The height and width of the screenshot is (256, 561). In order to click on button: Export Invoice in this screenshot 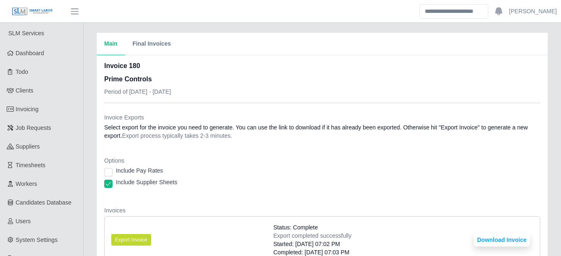, I will do `click(131, 240)`.